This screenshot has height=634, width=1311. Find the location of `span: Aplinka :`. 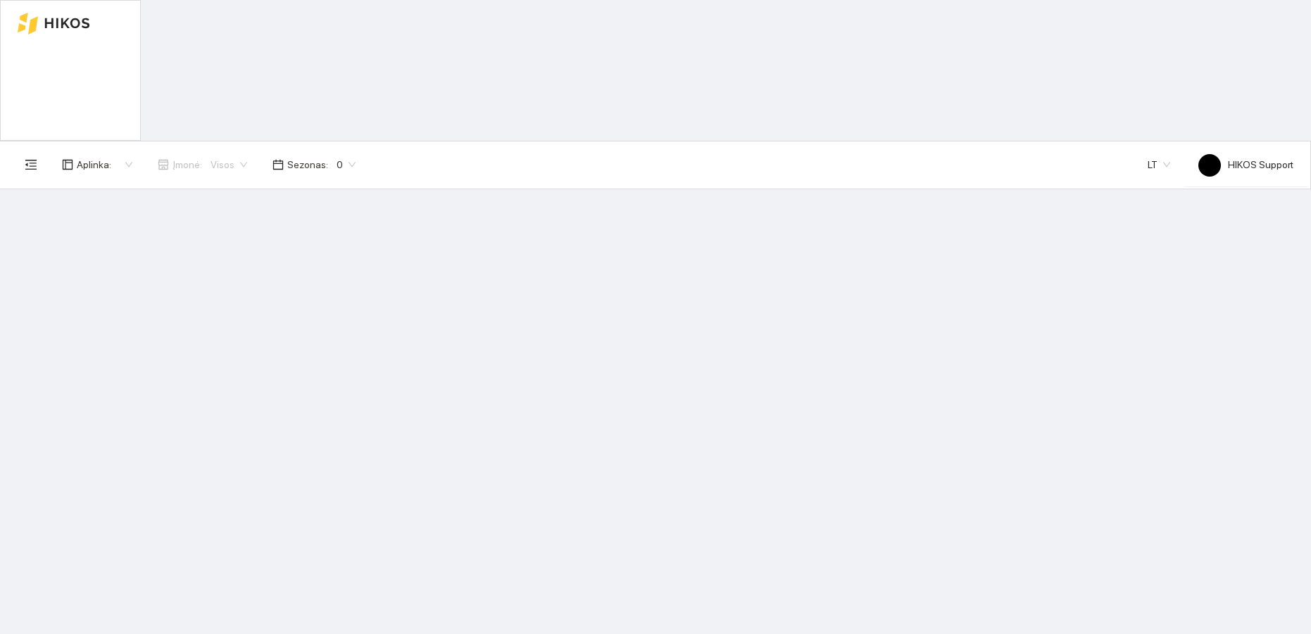

span: Aplinka : is located at coordinates (94, 165).